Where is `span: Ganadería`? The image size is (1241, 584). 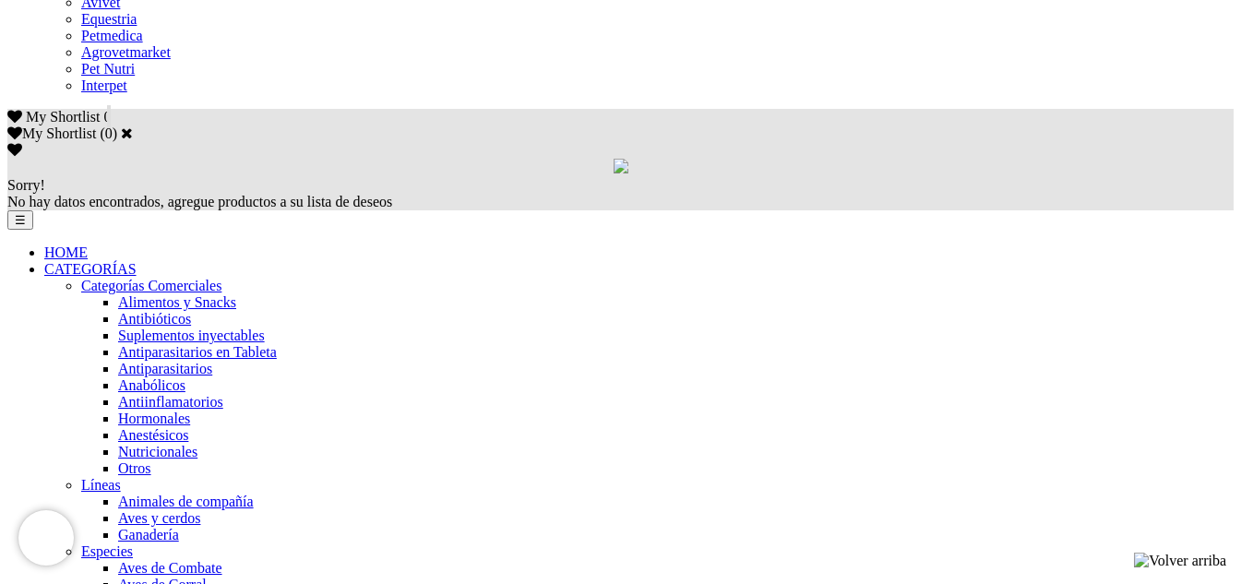
span: Ganadería is located at coordinates (149, 534).